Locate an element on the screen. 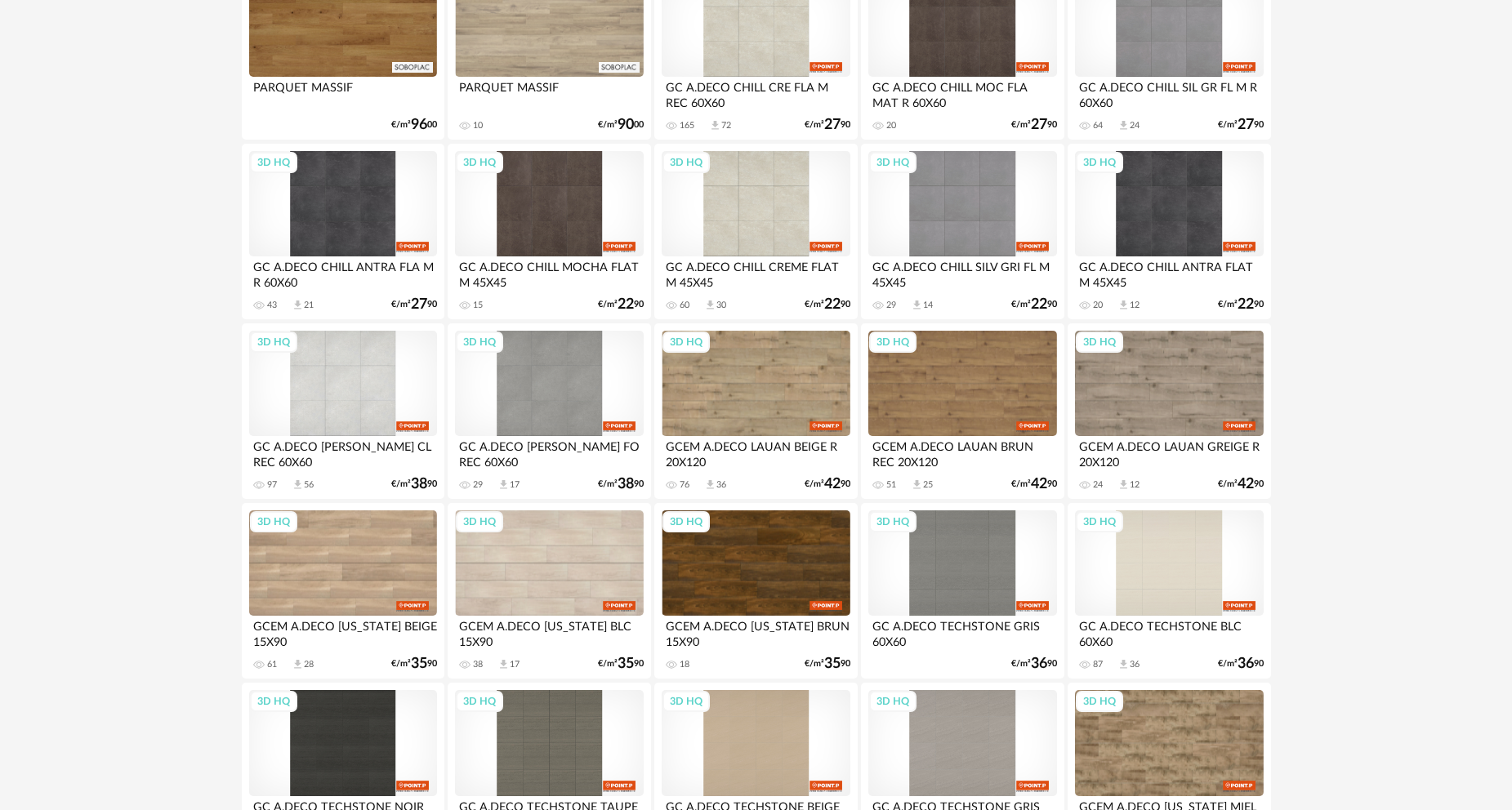 This screenshot has height=810, width=1512. div: 61 is located at coordinates (272, 665).